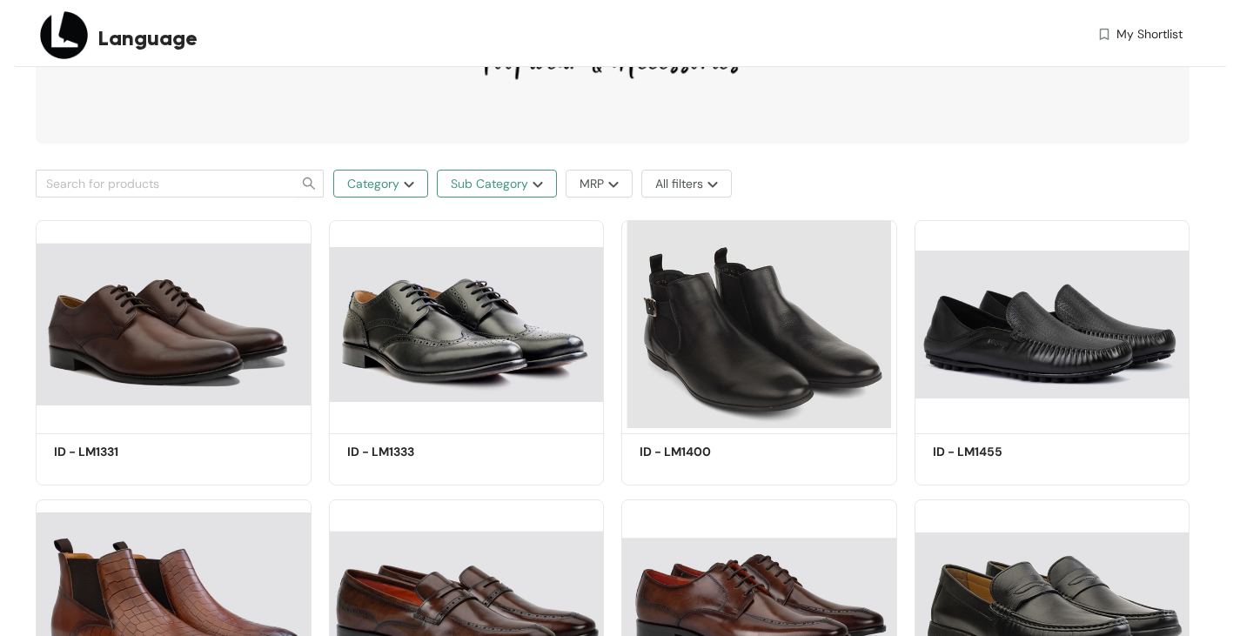 Image resolution: width=1240 pixels, height=636 pixels. I want to click on span: My Shortlist, so click(1150, 34).